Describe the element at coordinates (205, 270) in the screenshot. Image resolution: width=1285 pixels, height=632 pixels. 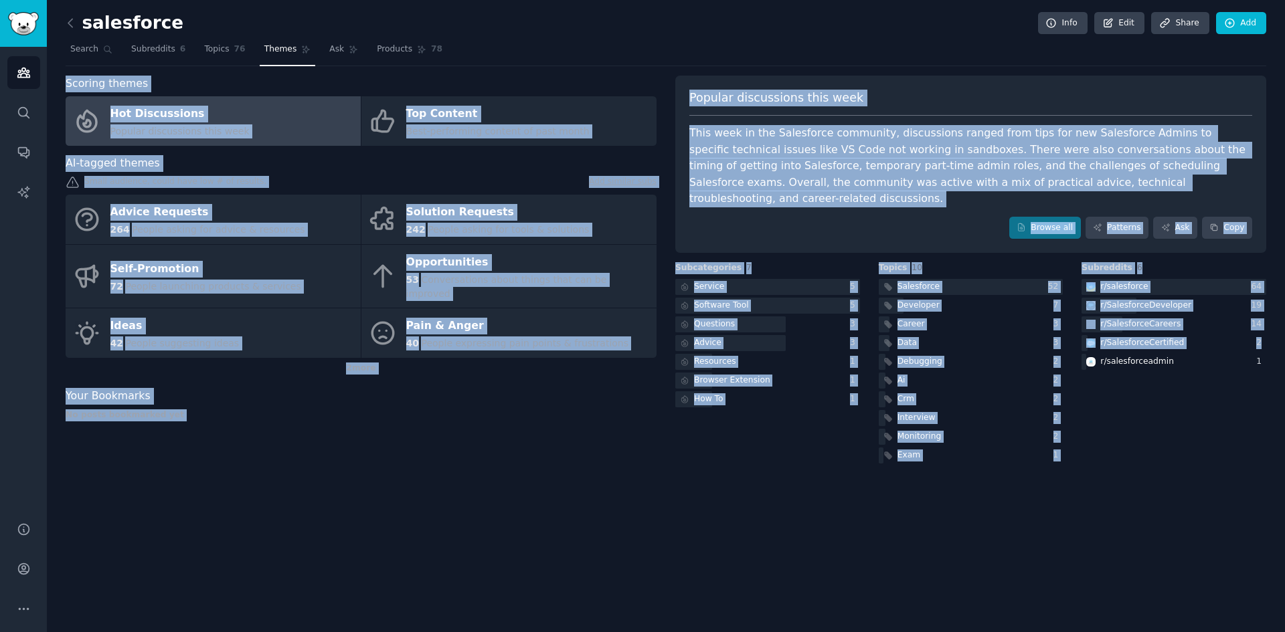
I see `div: Self-Promotion` at that location.